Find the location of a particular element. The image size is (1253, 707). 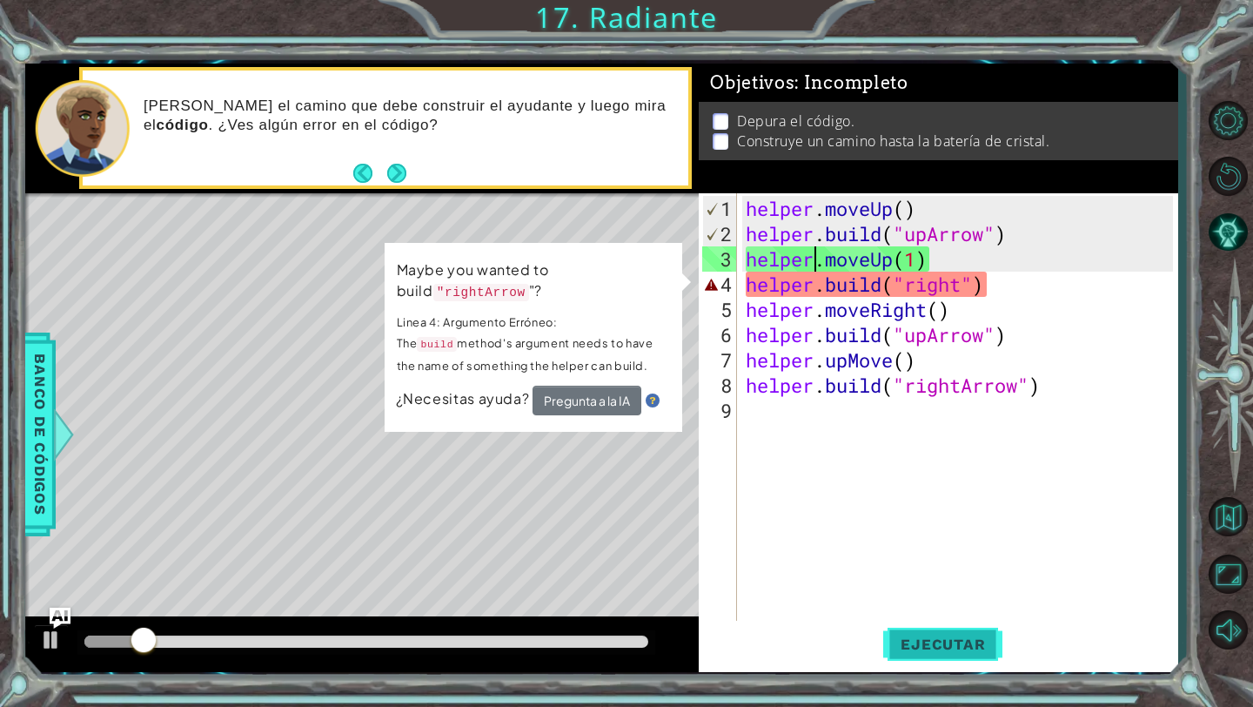

button: Reiniciar nivel is located at coordinates (1228, 176).